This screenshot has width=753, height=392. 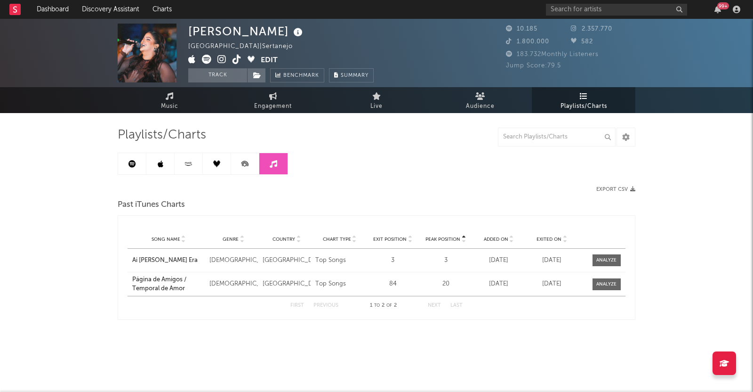 I want to click on span: 2.357.770, so click(x=592, y=29).